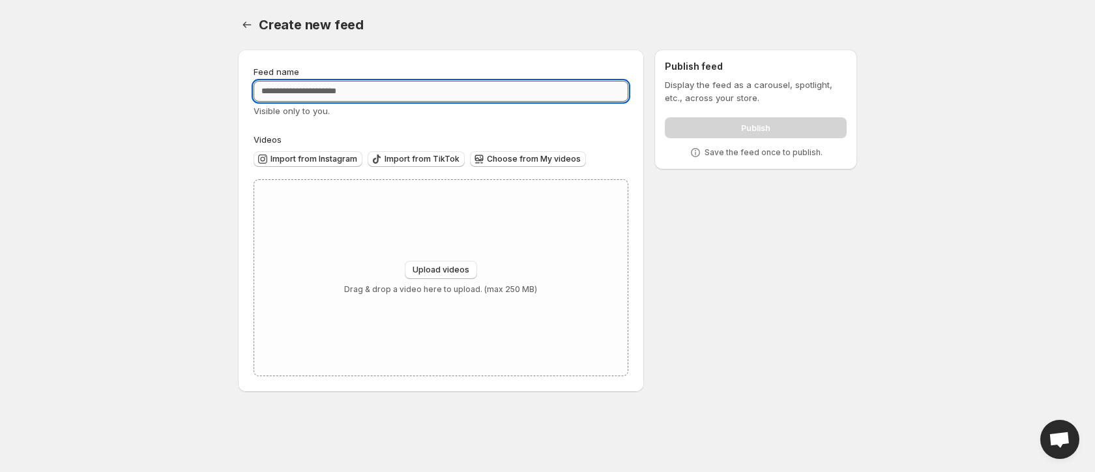 The image size is (1095, 472). What do you see at coordinates (276, 72) in the screenshot?
I see `span: Feed name` at bounding box center [276, 72].